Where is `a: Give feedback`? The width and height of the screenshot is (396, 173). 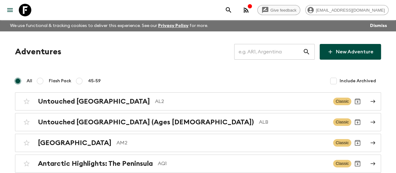 a: Give feedback is located at coordinates (279, 10).